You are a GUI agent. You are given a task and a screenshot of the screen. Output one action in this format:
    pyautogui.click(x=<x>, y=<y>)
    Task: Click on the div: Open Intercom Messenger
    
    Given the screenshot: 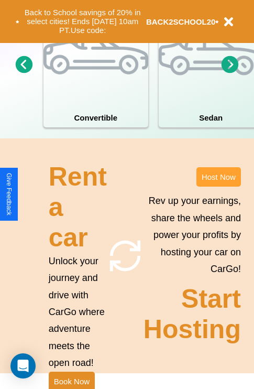 What is the action you would take?
    pyautogui.click(x=23, y=366)
    